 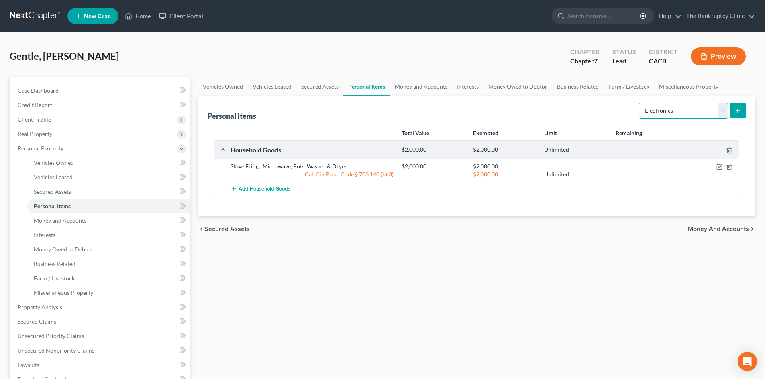 What do you see at coordinates (35, 134) in the screenshot?
I see `span: Real Property` at bounding box center [35, 134].